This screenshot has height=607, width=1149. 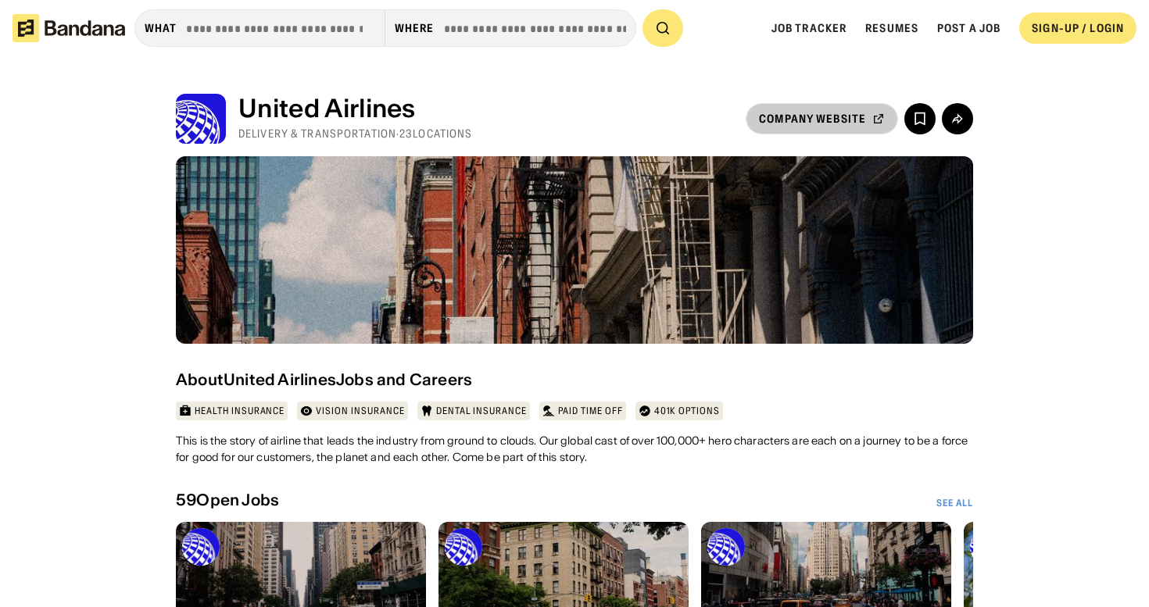 What do you see at coordinates (812, 119) in the screenshot?
I see `div: company website` at bounding box center [812, 119].